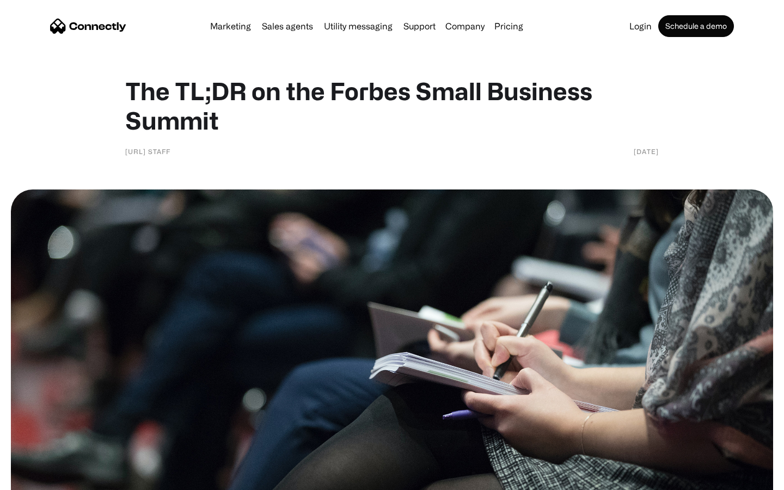 The width and height of the screenshot is (784, 490). I want to click on a: Support, so click(419, 26).